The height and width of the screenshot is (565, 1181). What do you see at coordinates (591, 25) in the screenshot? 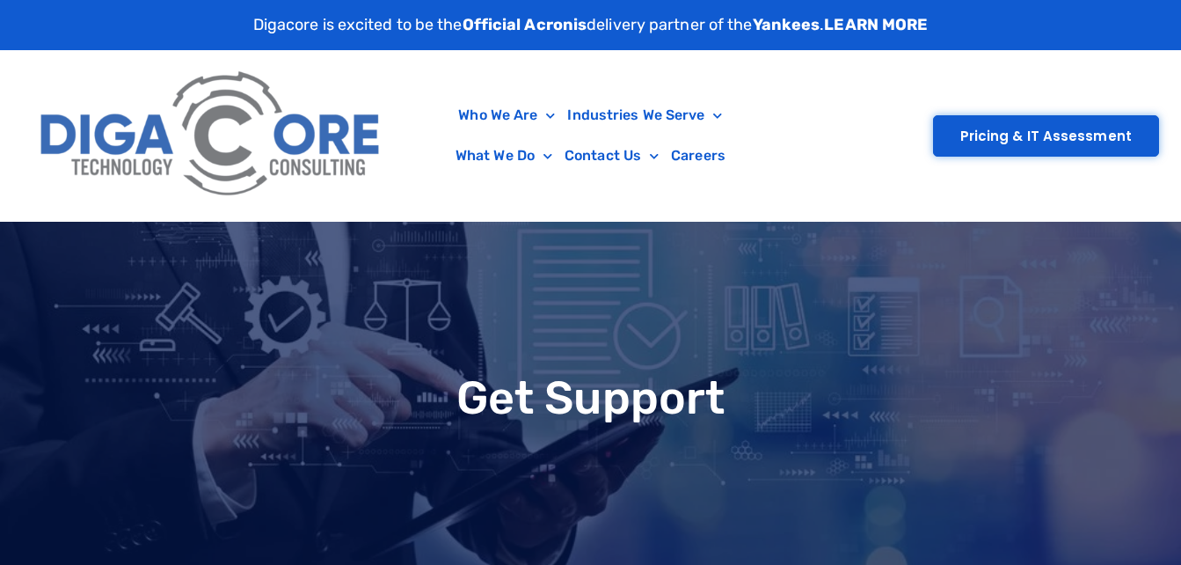
I see `p: Digacore is excited to be the delivery partner of the .` at bounding box center [591, 25].